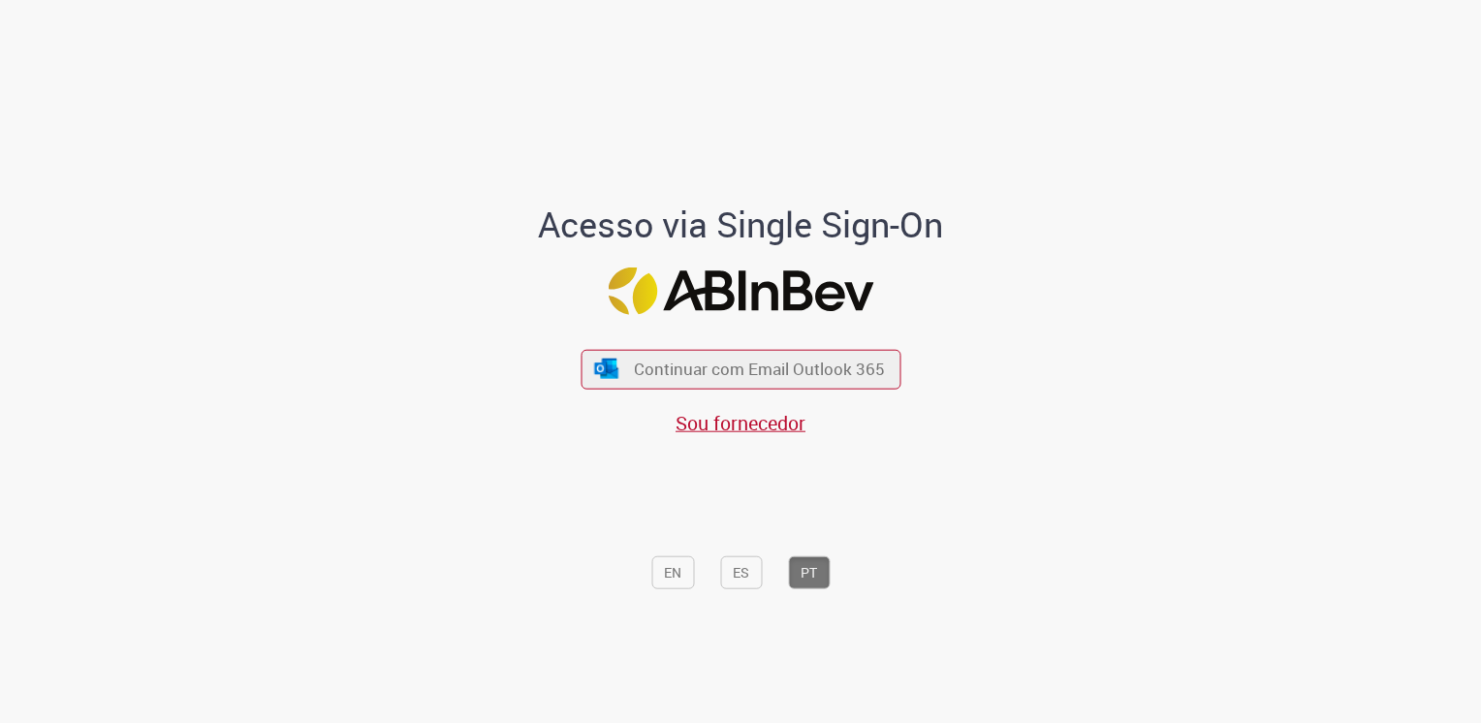  What do you see at coordinates (809, 572) in the screenshot?
I see `button: PT` at bounding box center [809, 572].